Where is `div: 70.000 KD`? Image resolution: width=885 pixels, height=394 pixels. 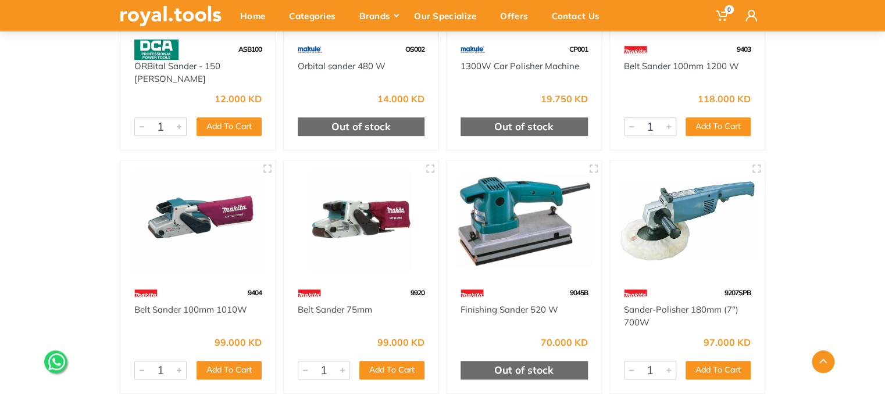
div: 70.000 KD is located at coordinates (564, 342).